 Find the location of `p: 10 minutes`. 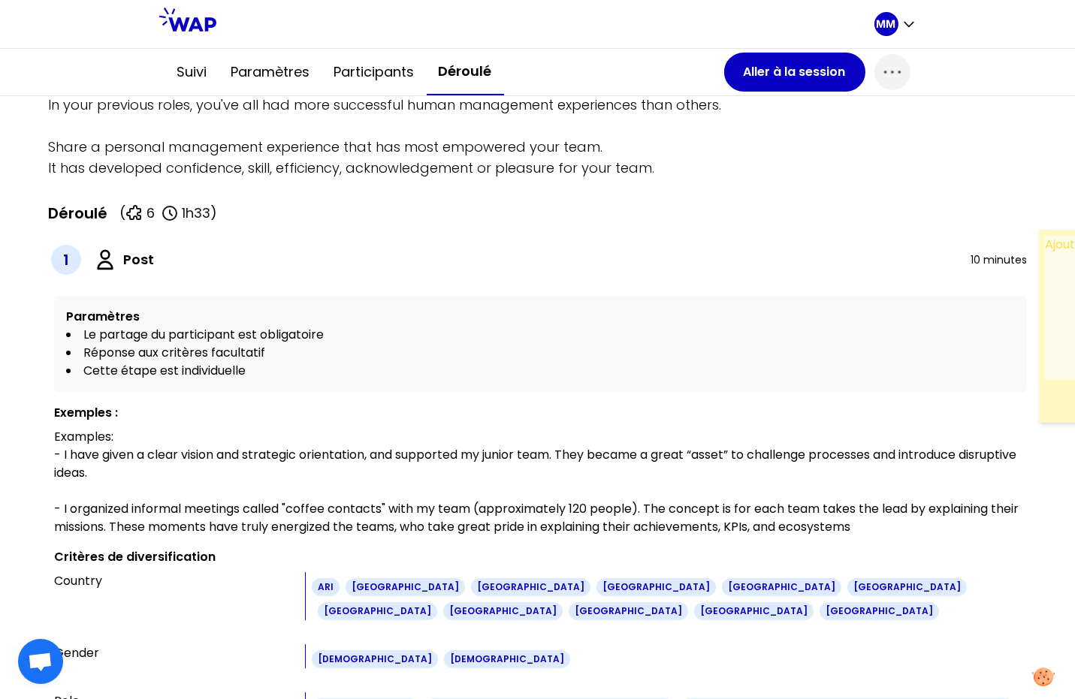

p: 10 minutes is located at coordinates (998, 260).